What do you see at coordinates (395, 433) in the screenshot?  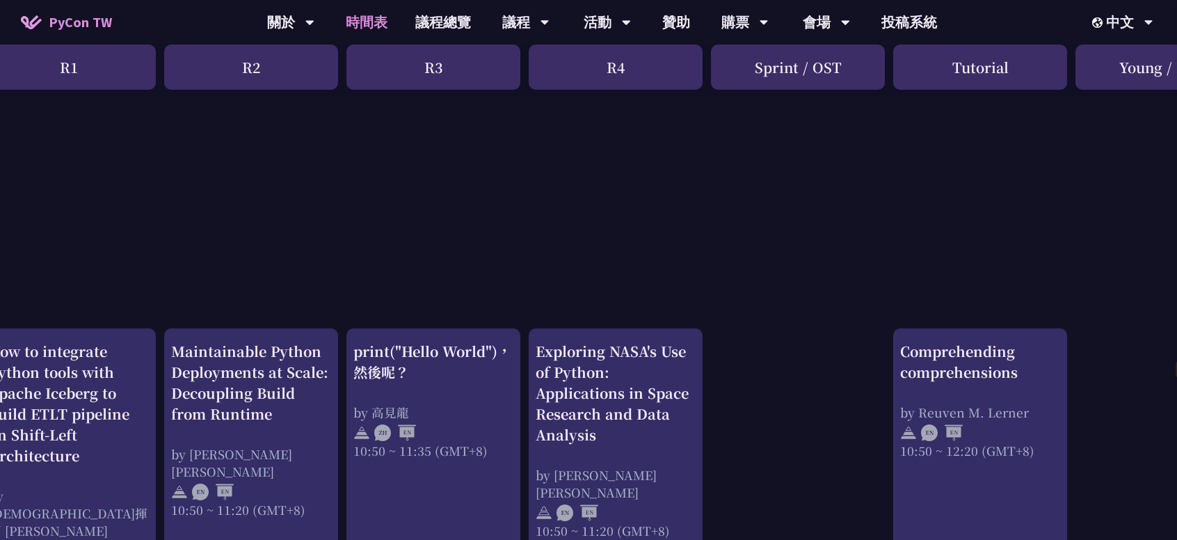 I see `img: ZHEN.371966e.svg` at bounding box center [395, 433].